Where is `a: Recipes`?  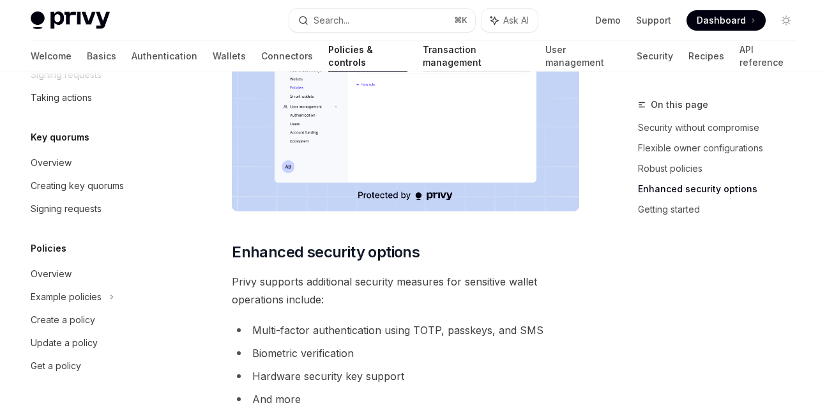
a: Recipes is located at coordinates (706, 56).